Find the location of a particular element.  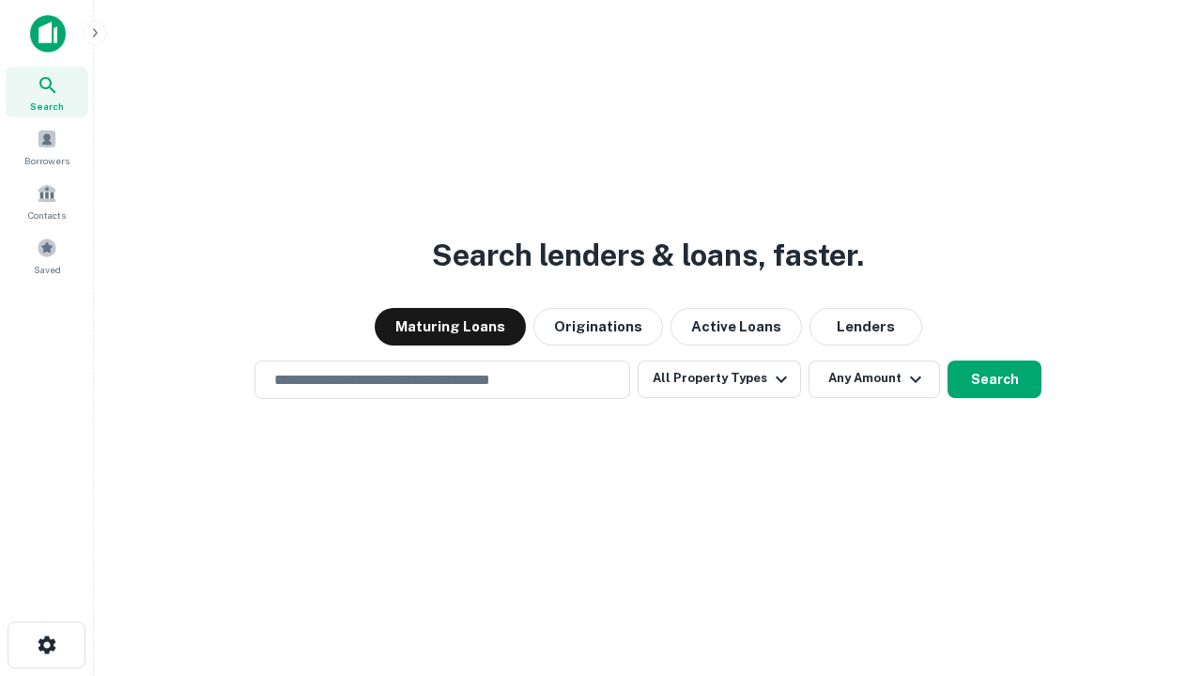

a: Saved is located at coordinates (47, 255).